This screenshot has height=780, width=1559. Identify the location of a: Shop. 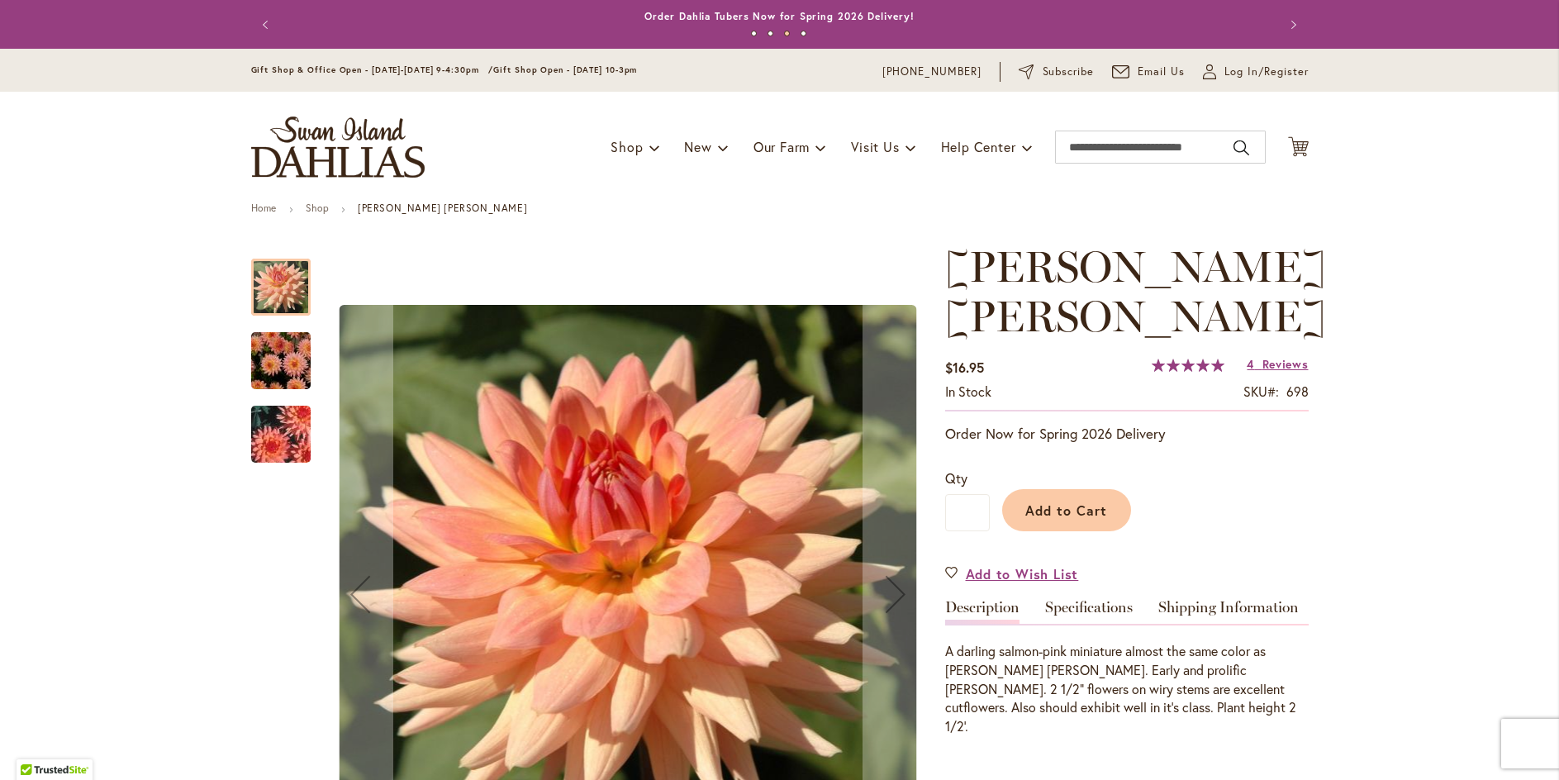
(317, 207).